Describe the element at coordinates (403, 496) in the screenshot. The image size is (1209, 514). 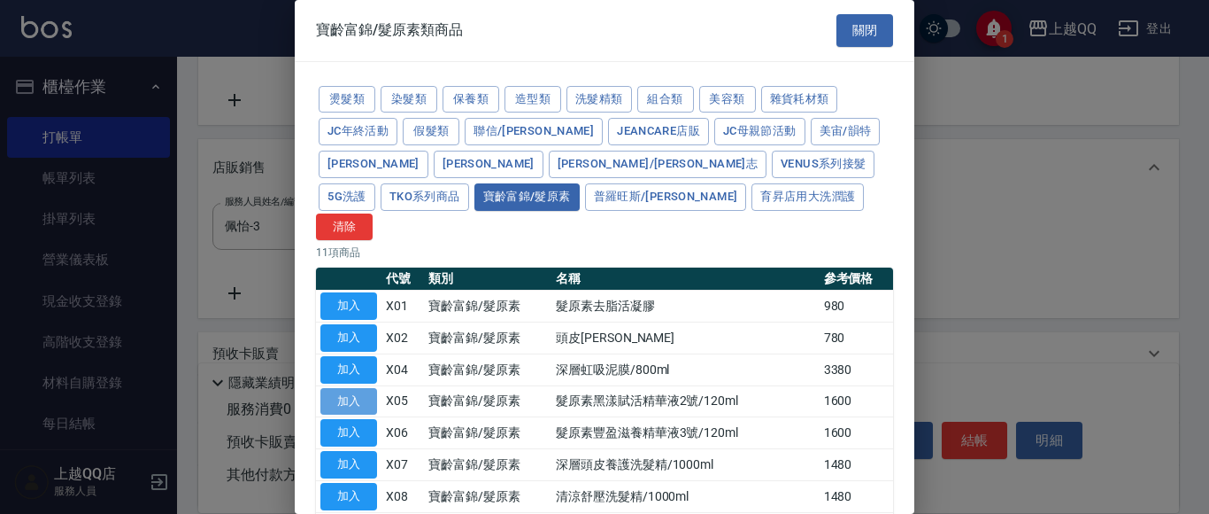
I see `td: X08` at that location.